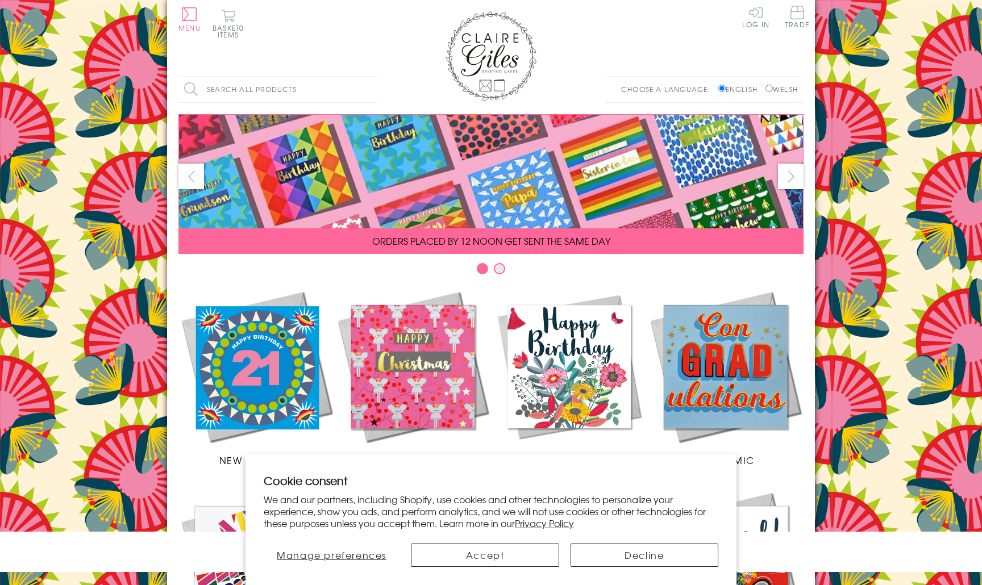  I want to click on button: Menu, so click(189, 19).